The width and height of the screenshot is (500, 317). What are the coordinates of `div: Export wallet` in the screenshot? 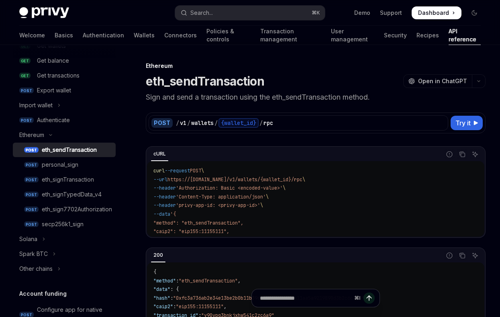 It's located at (54, 90).